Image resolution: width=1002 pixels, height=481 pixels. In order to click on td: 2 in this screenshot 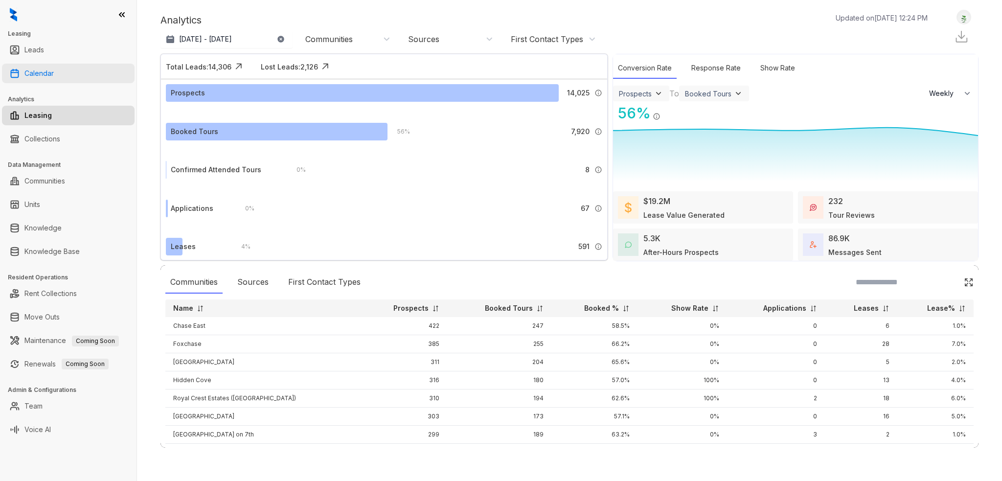, I will do `click(862, 435)`.